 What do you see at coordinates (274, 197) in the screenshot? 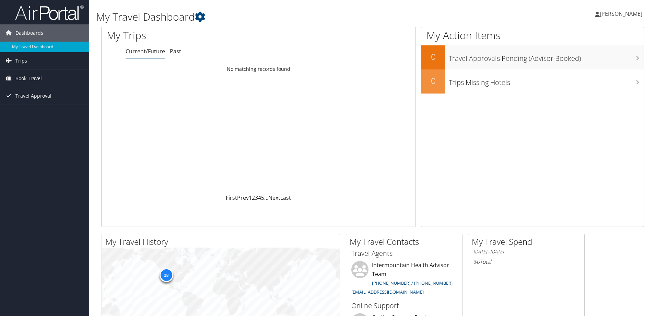
I see `a: Next` at bounding box center [274, 197].